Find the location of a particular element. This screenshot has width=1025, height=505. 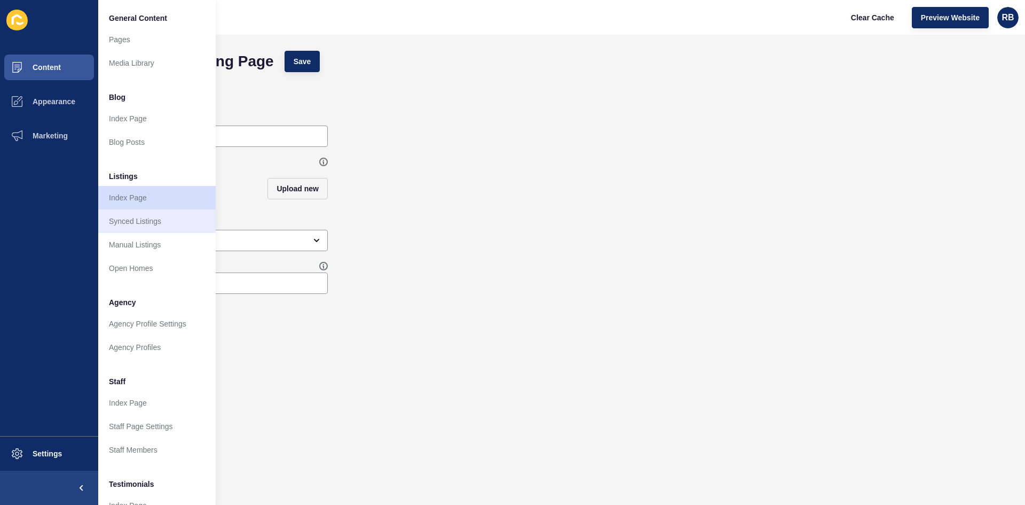

span: Clear Cache is located at coordinates (872, 18).